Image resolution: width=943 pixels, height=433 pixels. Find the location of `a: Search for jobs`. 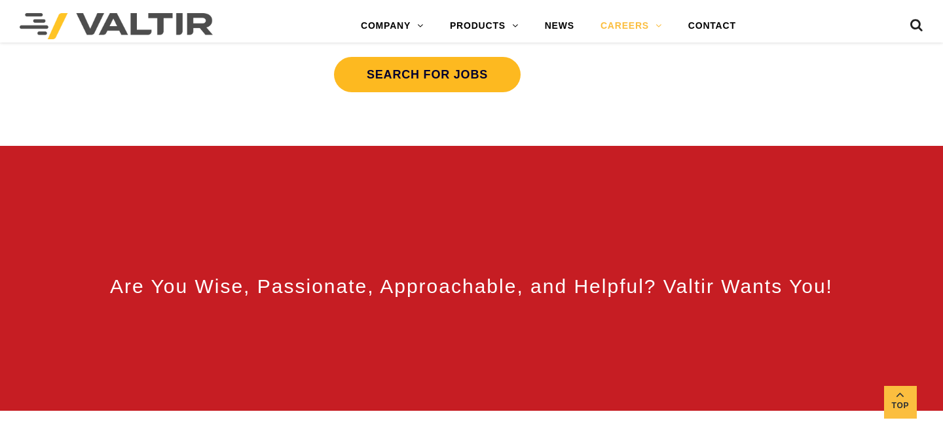

a: Search for jobs is located at coordinates (427, 75).